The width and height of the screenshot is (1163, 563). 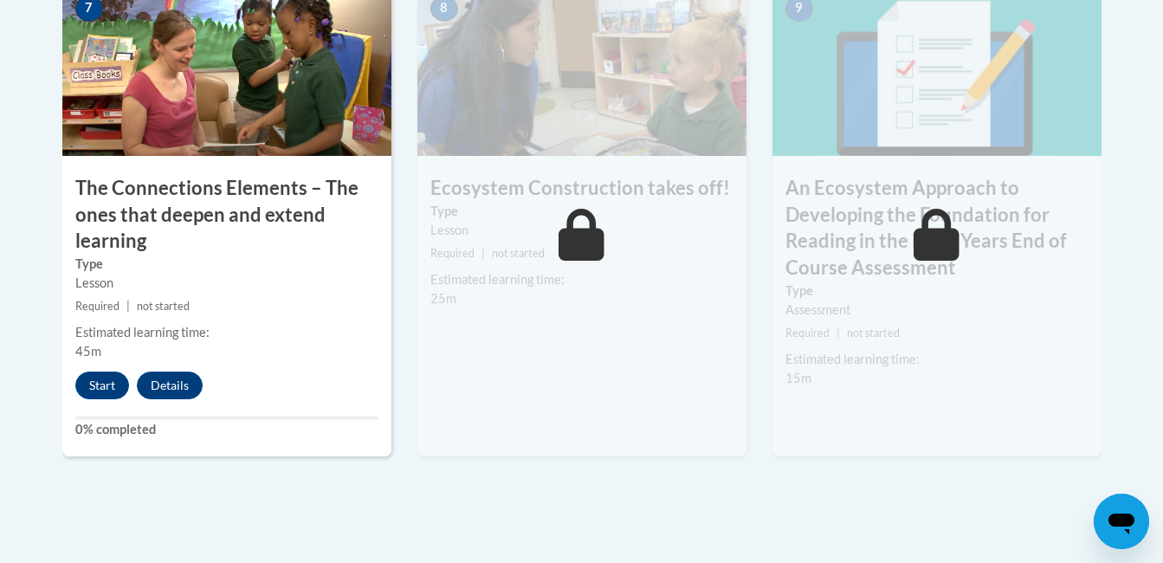 I want to click on span: 45m, so click(x=88, y=351).